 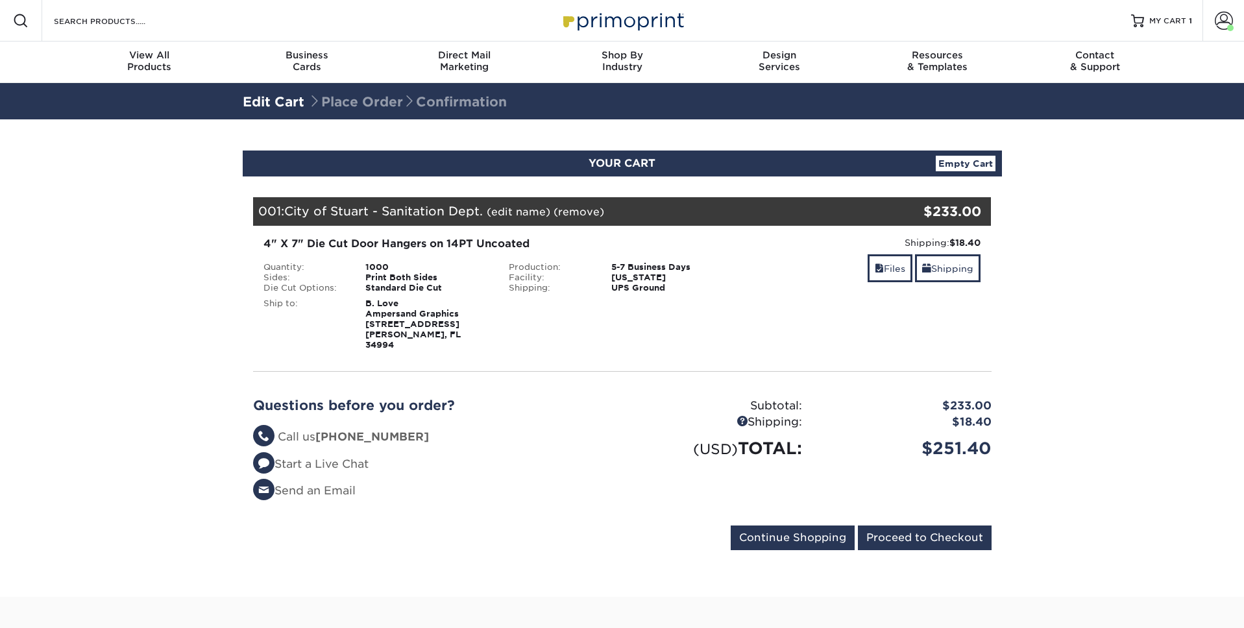 What do you see at coordinates (149, 55) in the screenshot?
I see `span: View All` at bounding box center [149, 55].